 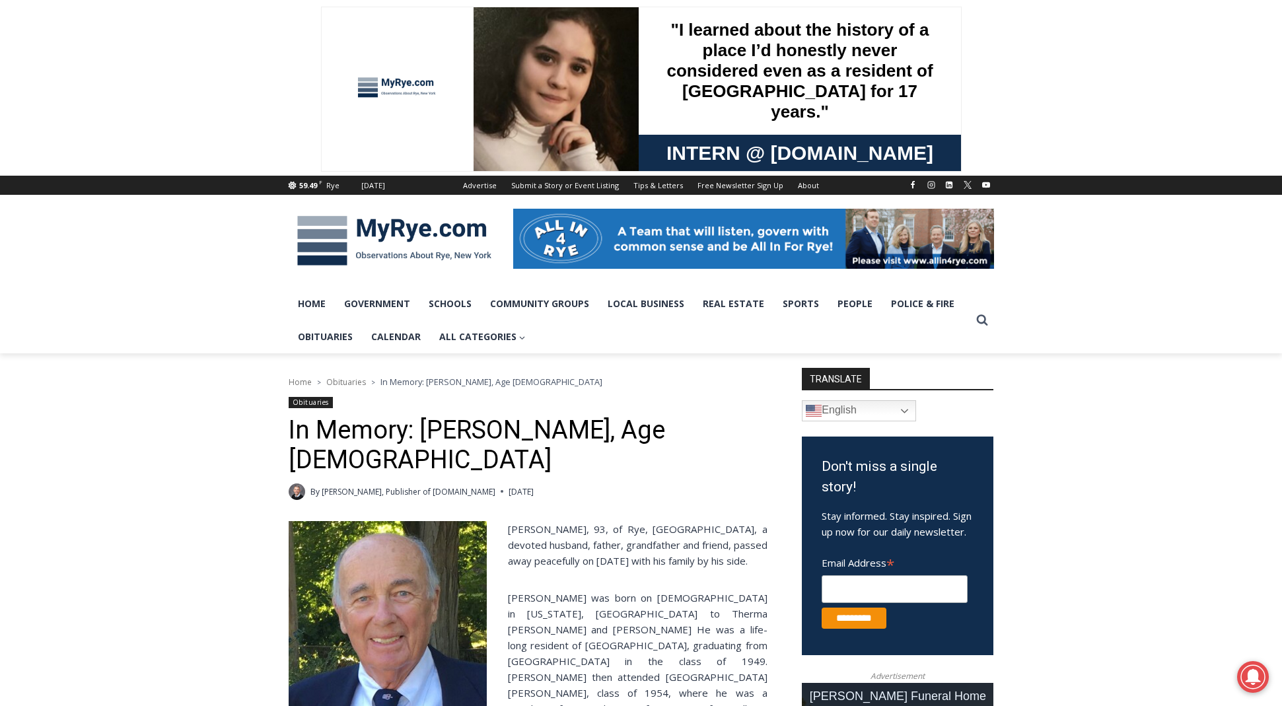 I want to click on strong: TRANSLATE, so click(x=836, y=378).